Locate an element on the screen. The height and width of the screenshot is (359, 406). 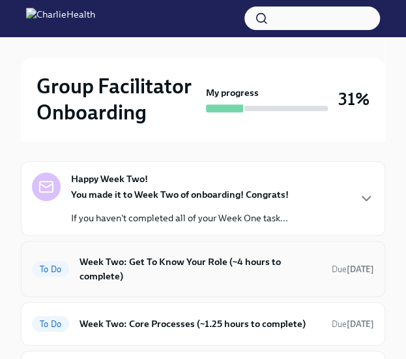
h6: Week Two: Core Processes (~1.25 hours to complete) is located at coordinates (200, 324).